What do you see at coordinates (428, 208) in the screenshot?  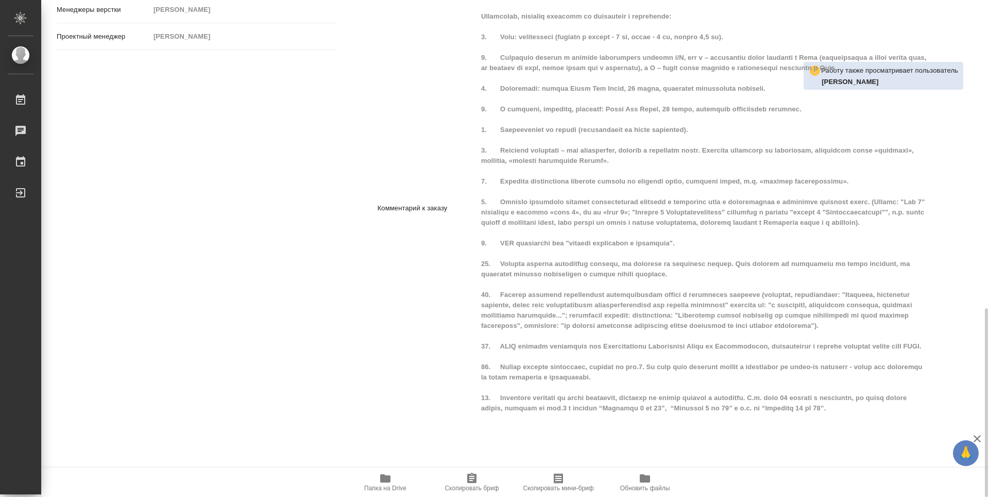 I see `p: Комментарий к заказу` at bounding box center [428, 208].